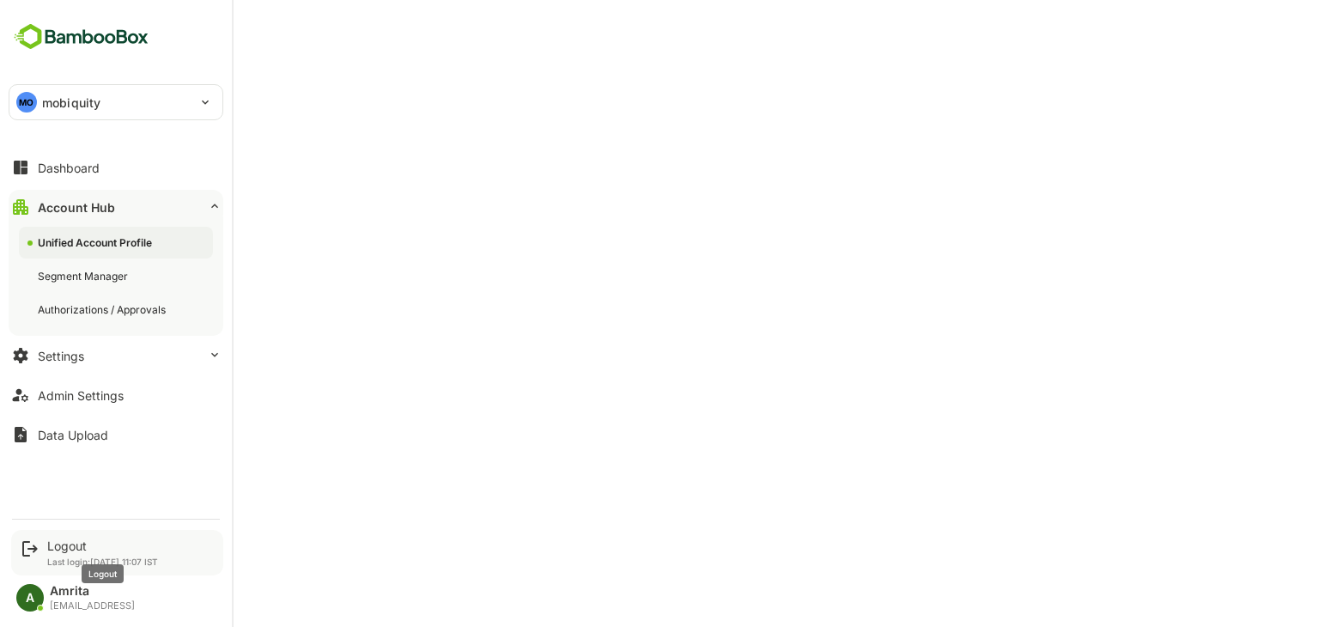  Describe the element at coordinates (81, 37) in the screenshot. I see `img: BambooboxFullLogoMark.5f36c76dfaba33ec1ec1367b70bb1252.svg` at that location.